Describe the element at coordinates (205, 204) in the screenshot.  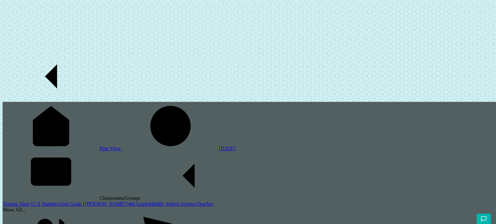
I see `a: Teacher` at that location.